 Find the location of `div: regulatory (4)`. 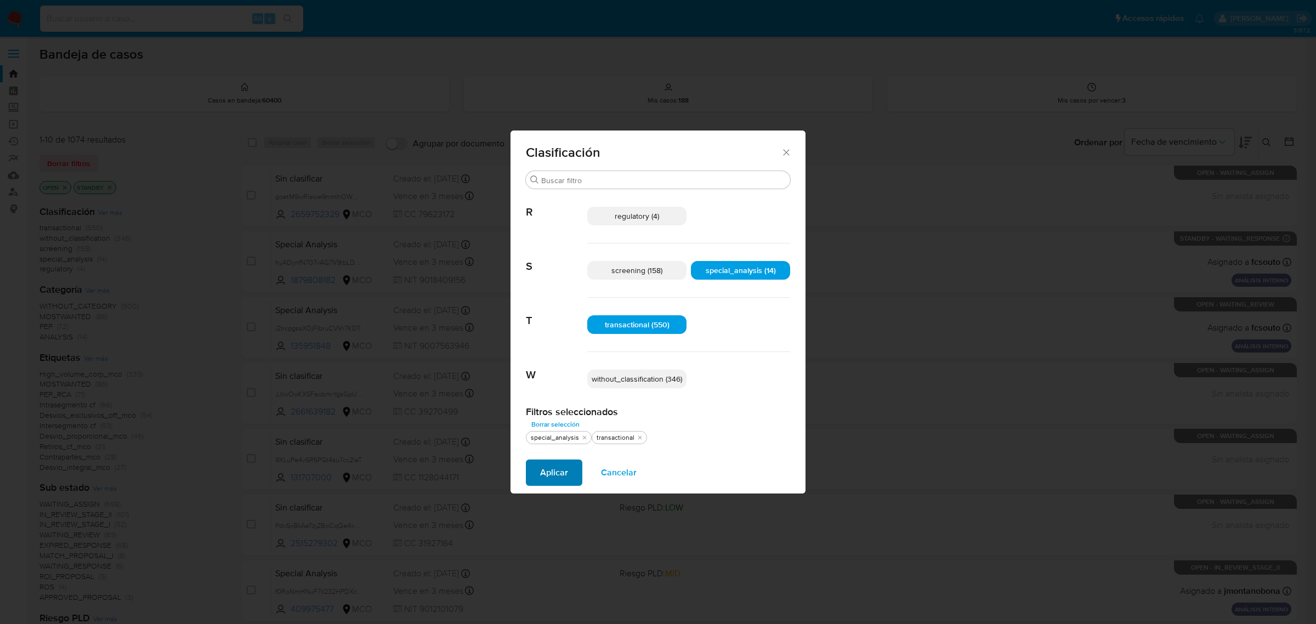

div: regulatory (4) is located at coordinates (636, 216).